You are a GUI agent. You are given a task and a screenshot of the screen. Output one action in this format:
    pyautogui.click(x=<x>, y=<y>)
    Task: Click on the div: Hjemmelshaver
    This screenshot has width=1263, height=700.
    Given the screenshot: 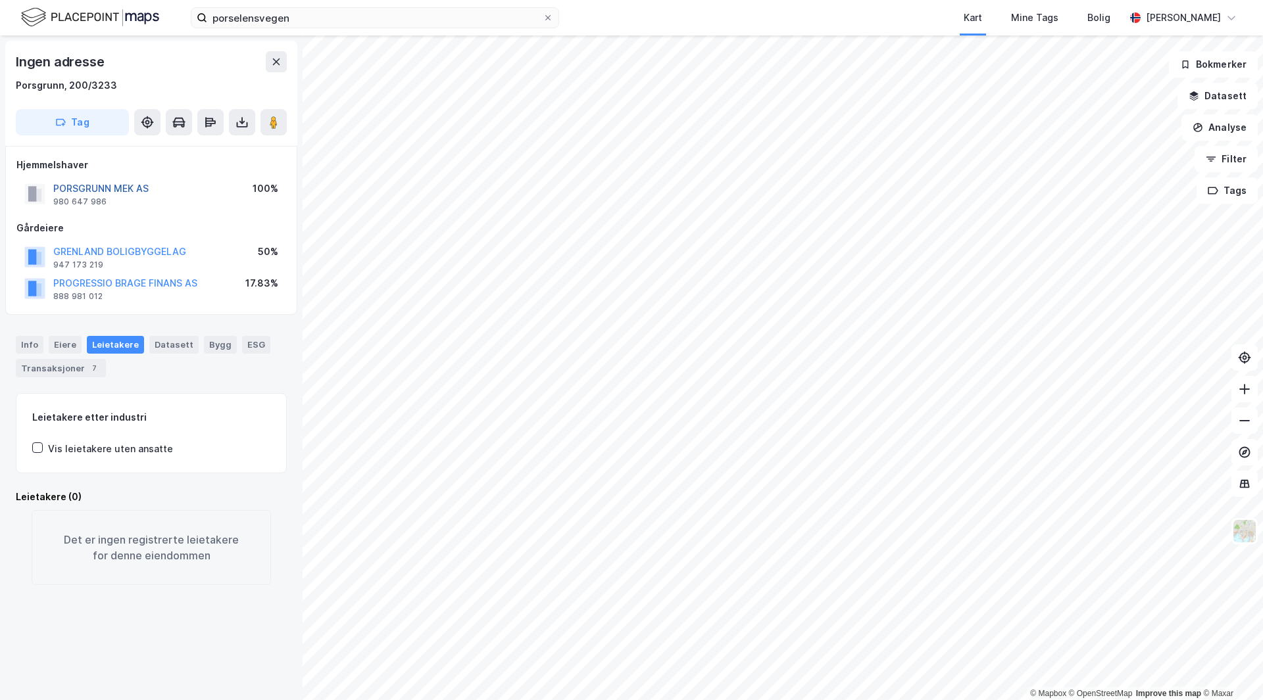 What is the action you would take?
    pyautogui.click(x=151, y=165)
    